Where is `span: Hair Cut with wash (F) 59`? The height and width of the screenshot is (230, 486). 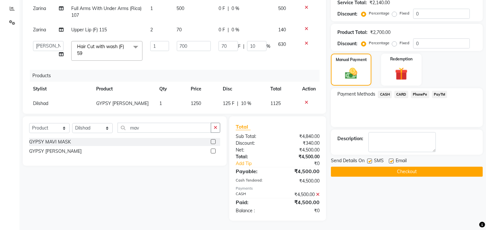
span: Hair Cut with wash (F) 59 is located at coordinates (100, 50).